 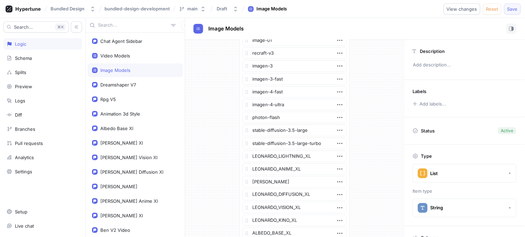 I want to click on div: Draft, so click(x=222, y=9).